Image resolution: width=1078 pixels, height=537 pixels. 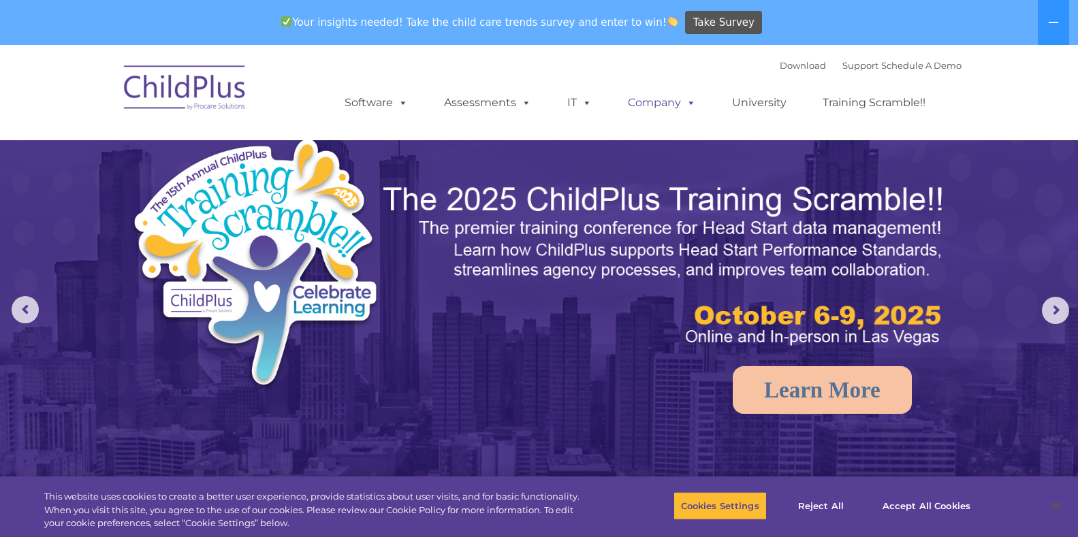 What do you see at coordinates (720, 506) in the screenshot?
I see `button: Cookies Settings` at bounding box center [720, 506].